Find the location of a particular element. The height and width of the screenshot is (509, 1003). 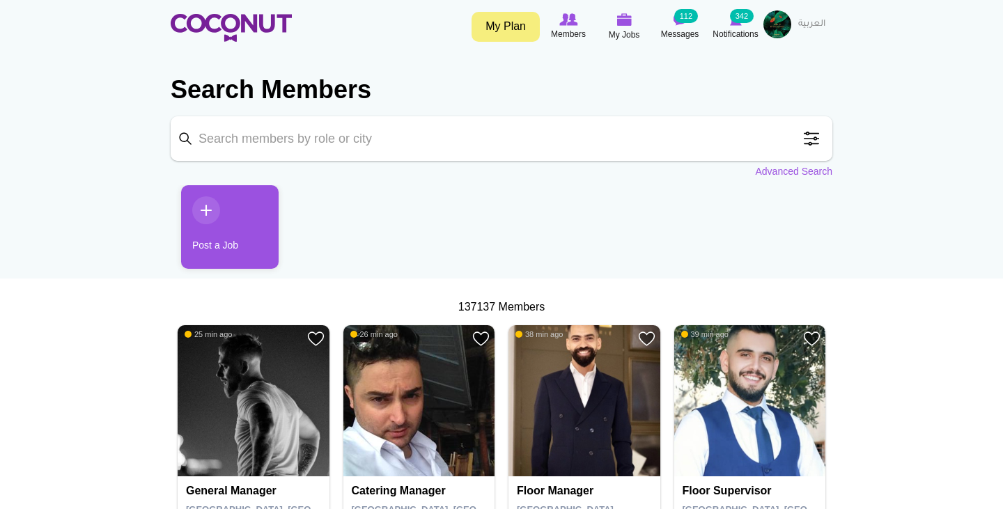

img: Notifications is located at coordinates (736, 20).